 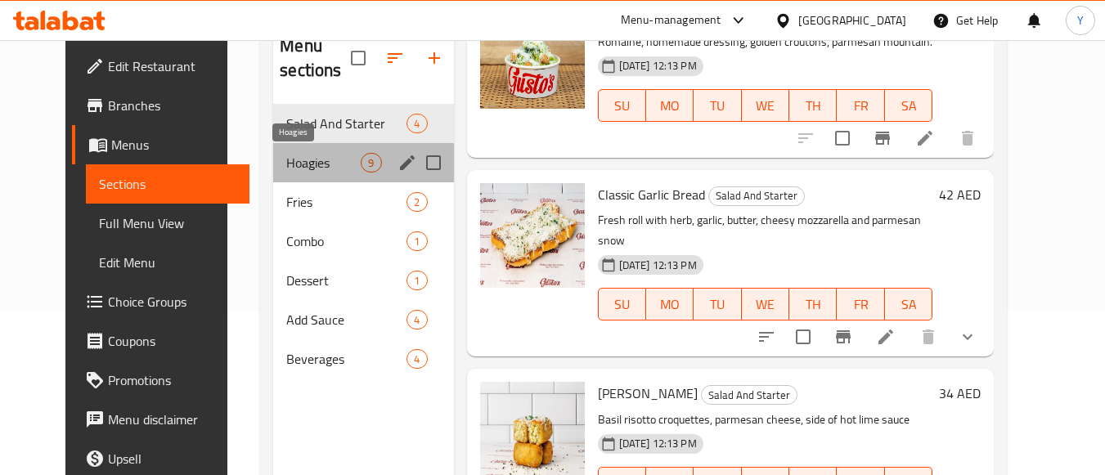 I want to click on svg: Show Choices, so click(x=967, y=337).